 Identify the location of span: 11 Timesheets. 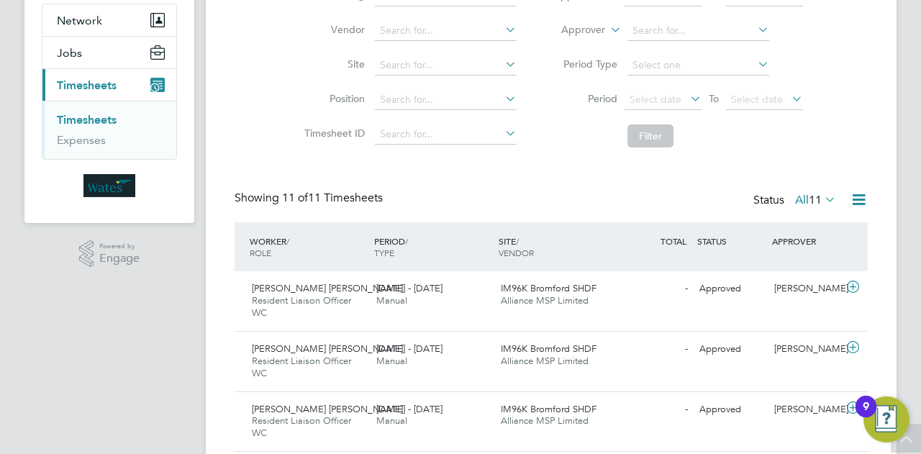
(333, 198).